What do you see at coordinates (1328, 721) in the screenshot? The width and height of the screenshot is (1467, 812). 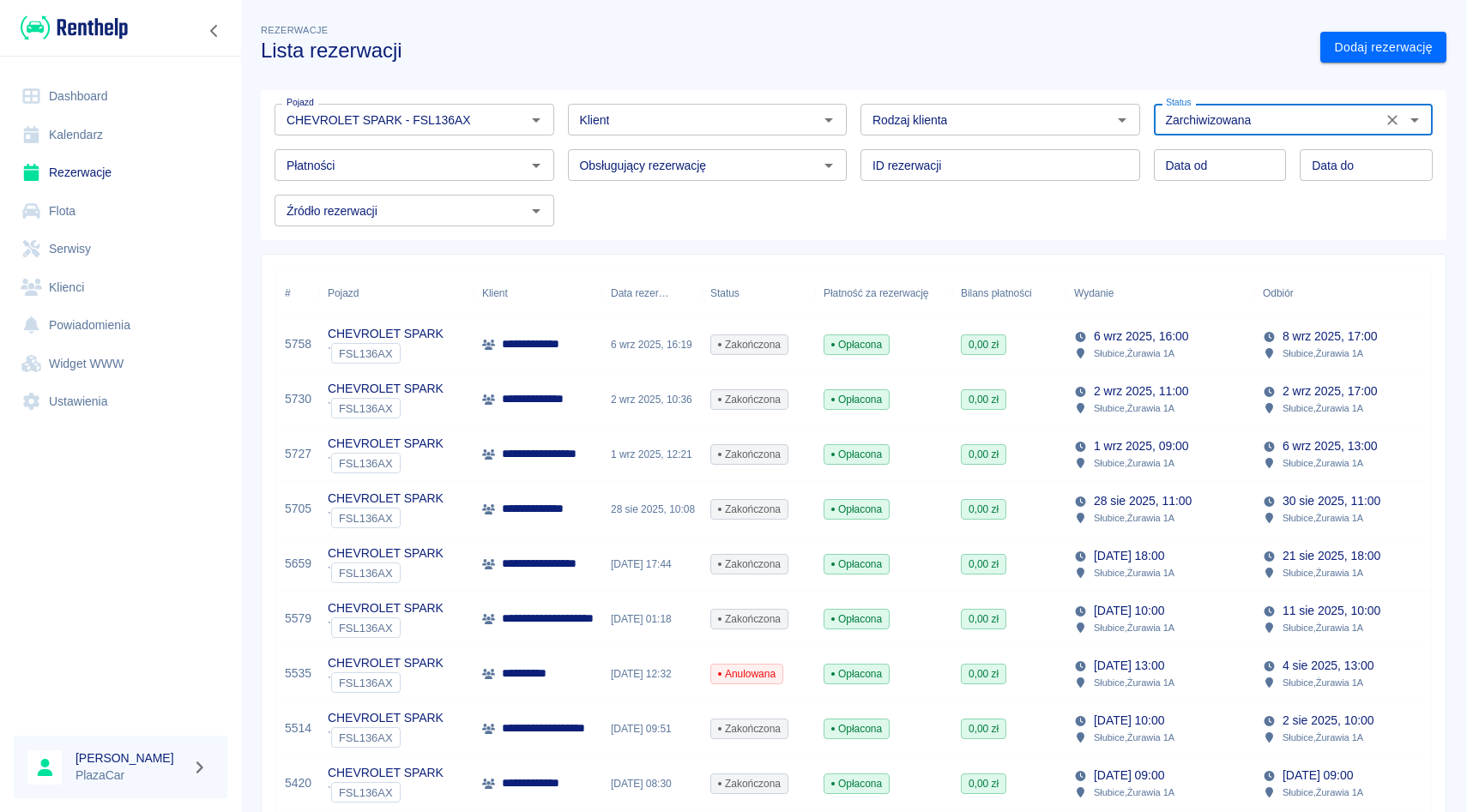 I see `p: 2 sie 2025, 10:00` at bounding box center [1328, 721].